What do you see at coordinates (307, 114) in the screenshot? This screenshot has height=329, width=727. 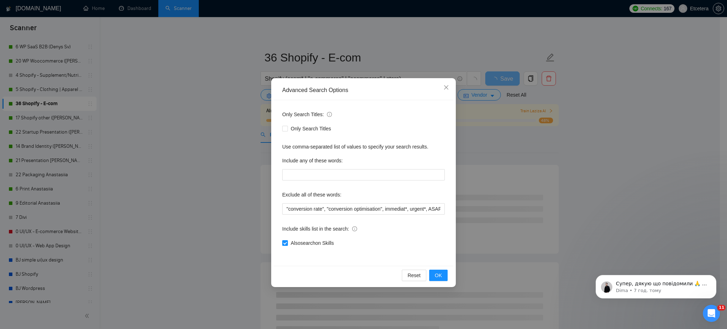 I see `span: Only Search Titles:` at bounding box center [307, 114].